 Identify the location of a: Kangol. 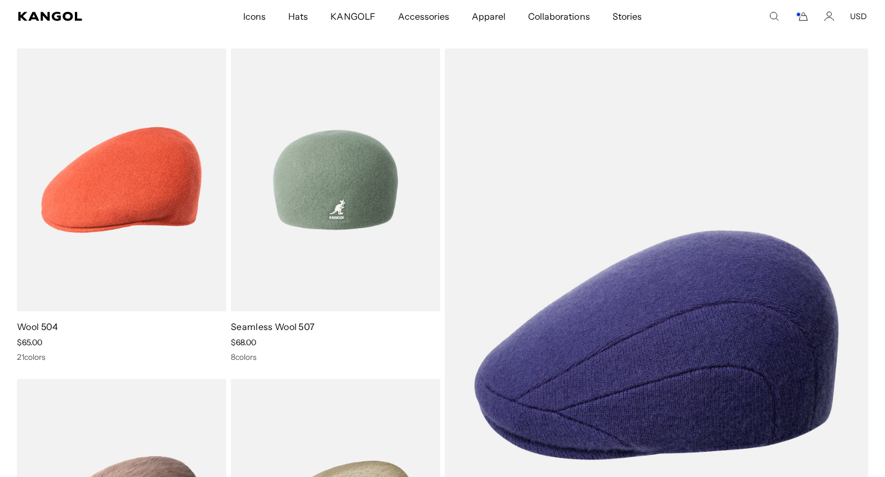
(89, 16).